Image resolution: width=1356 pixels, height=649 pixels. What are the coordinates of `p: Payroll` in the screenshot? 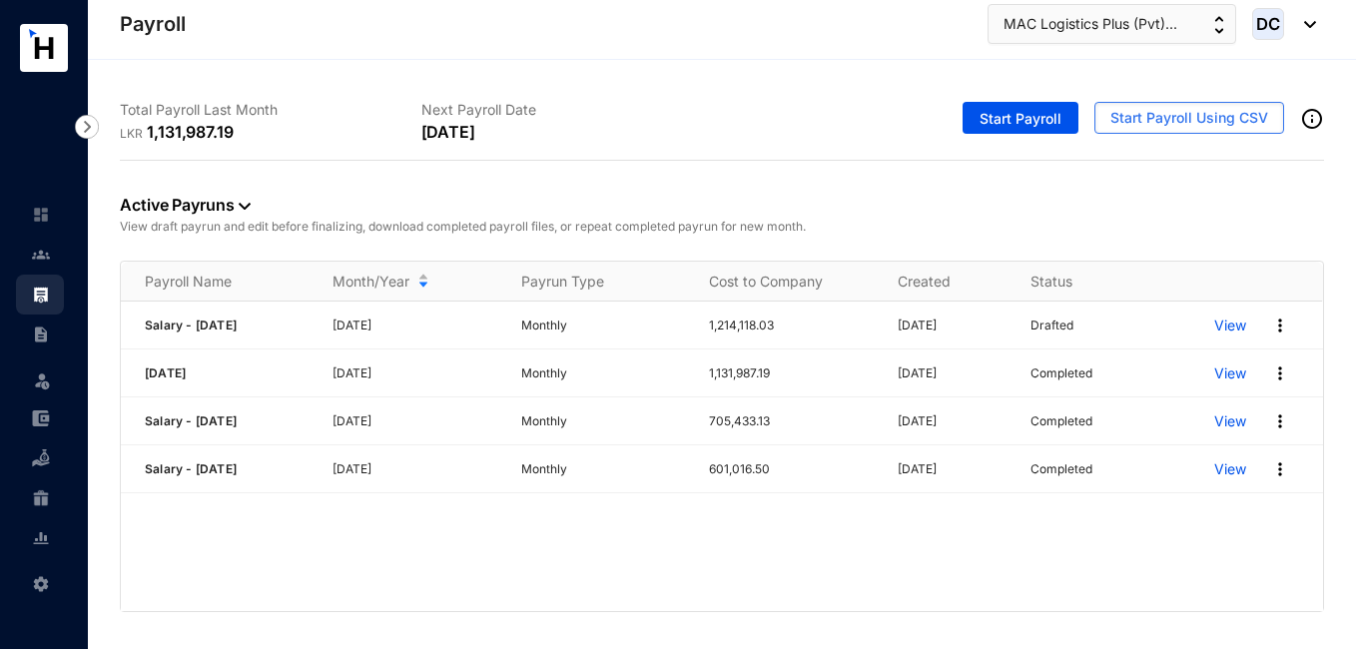 It's located at (153, 24).